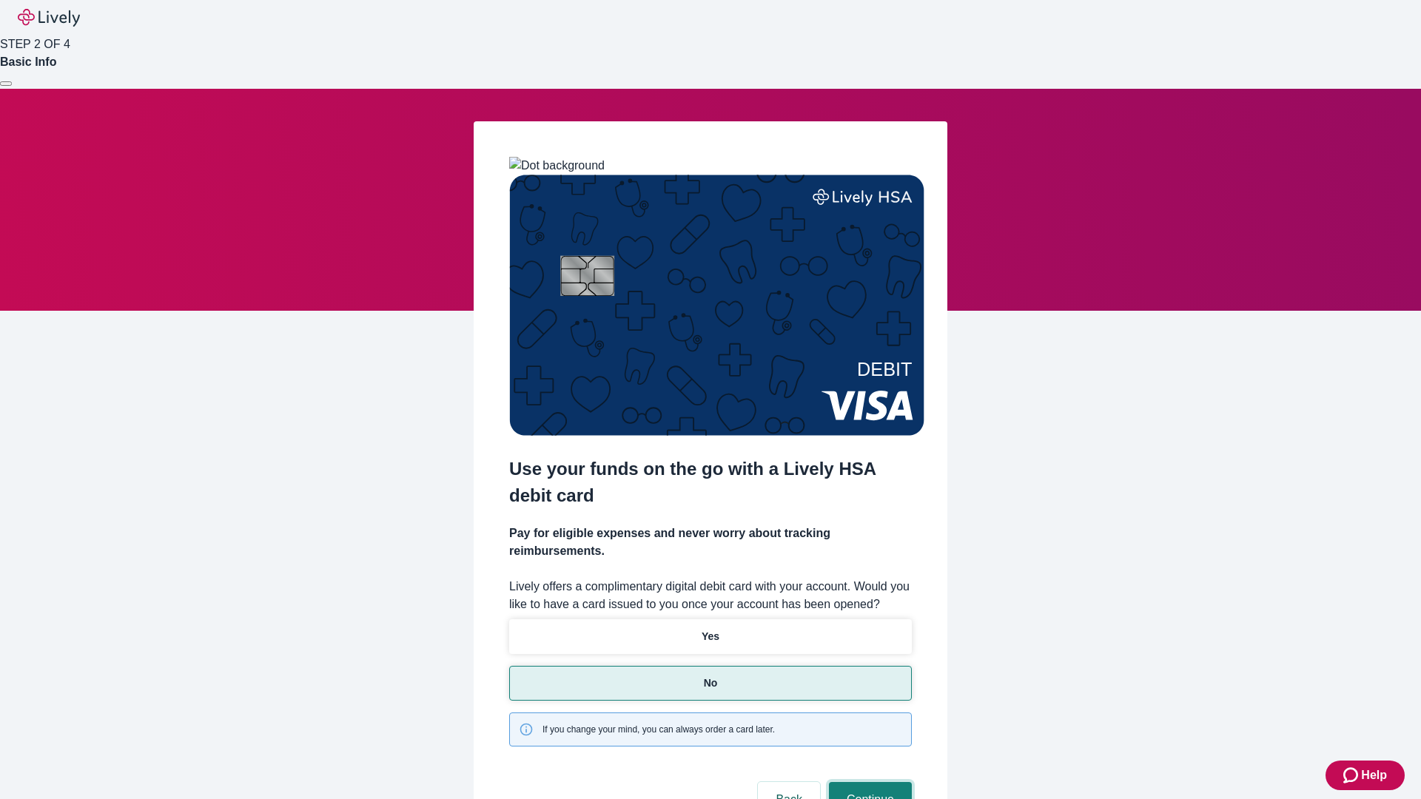 The height and width of the screenshot is (799, 1421). What do you see at coordinates (710, 596) in the screenshot?
I see `label: Lively offers a complimentary digital debit card with your account. Would you like to have a card...` at bounding box center [710, 596].